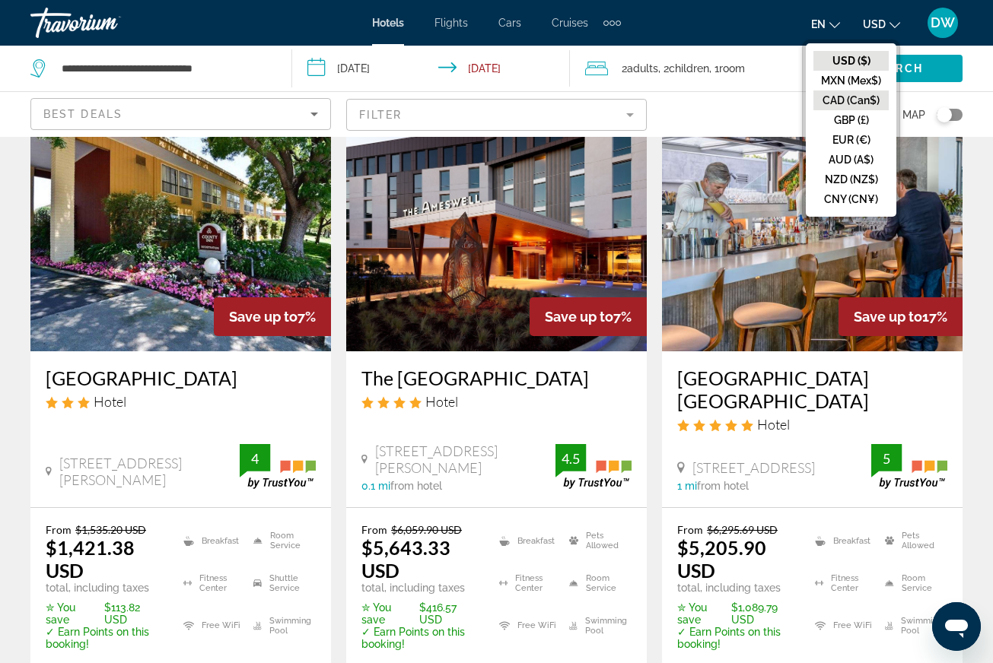 The height and width of the screenshot is (663, 993). What do you see at coordinates (851, 81) in the screenshot?
I see `button: MXN (Mex$)` at bounding box center [851, 81].